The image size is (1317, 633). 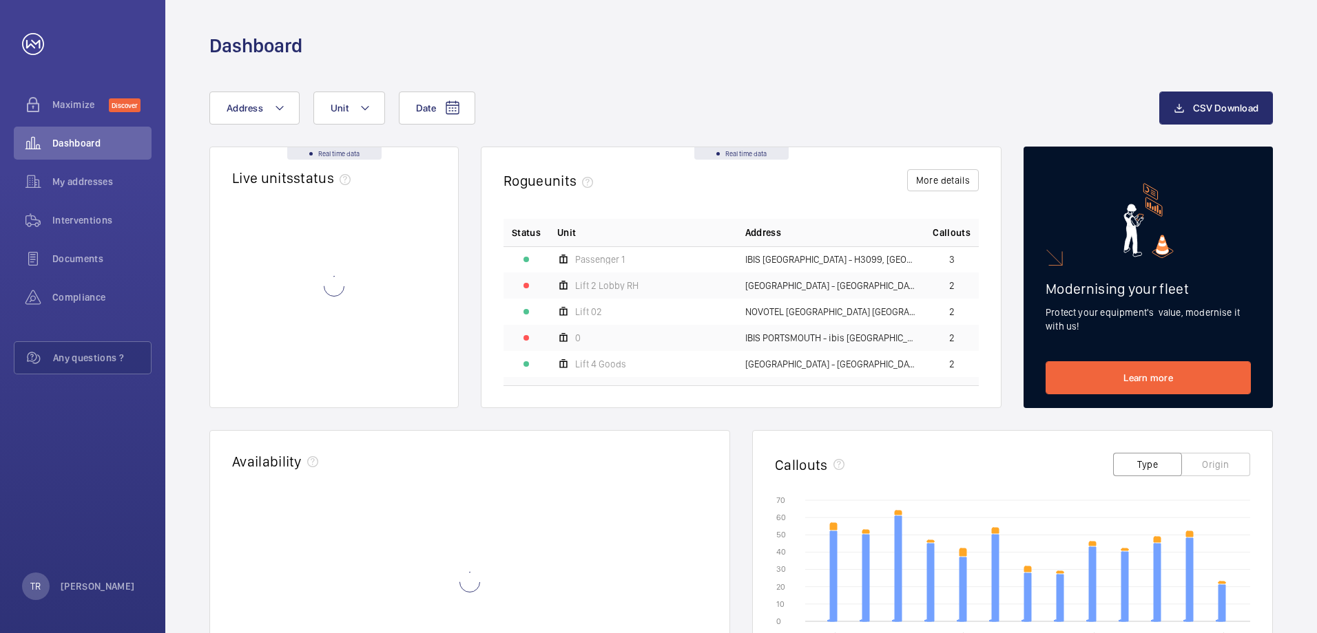 I want to click on h2: Availability, so click(x=266, y=461).